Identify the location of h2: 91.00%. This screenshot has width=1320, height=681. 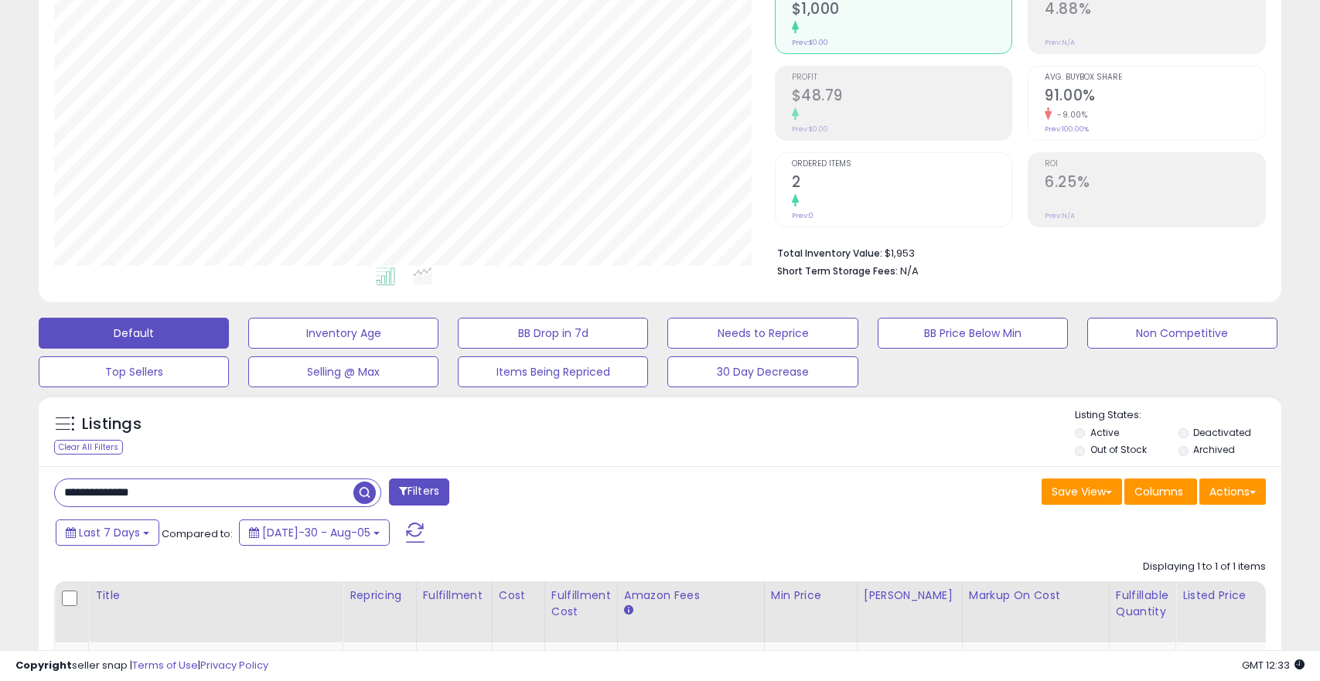
(1155, 97).